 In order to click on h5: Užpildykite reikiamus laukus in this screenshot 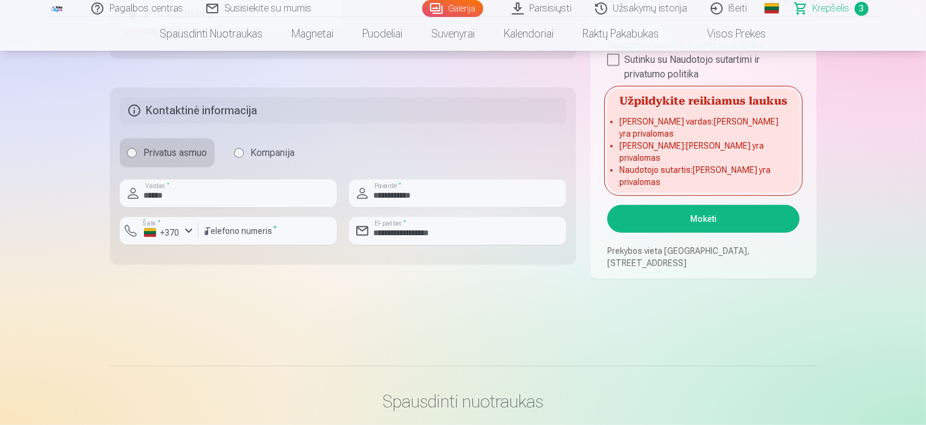, I will do `click(703, 100)`.